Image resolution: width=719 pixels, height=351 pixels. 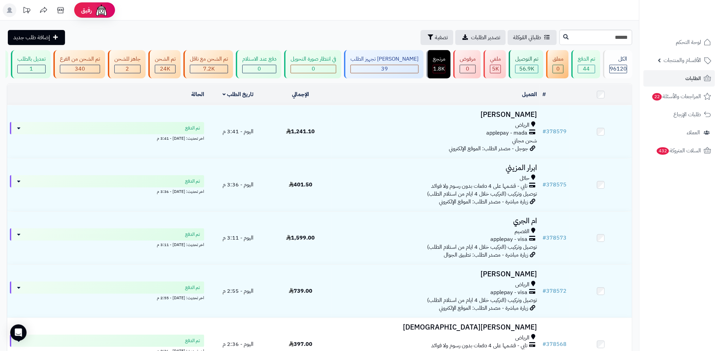 What do you see at coordinates (527, 37) in the screenshot?
I see `span: طلباتي المُوكلة` at bounding box center [527, 37].